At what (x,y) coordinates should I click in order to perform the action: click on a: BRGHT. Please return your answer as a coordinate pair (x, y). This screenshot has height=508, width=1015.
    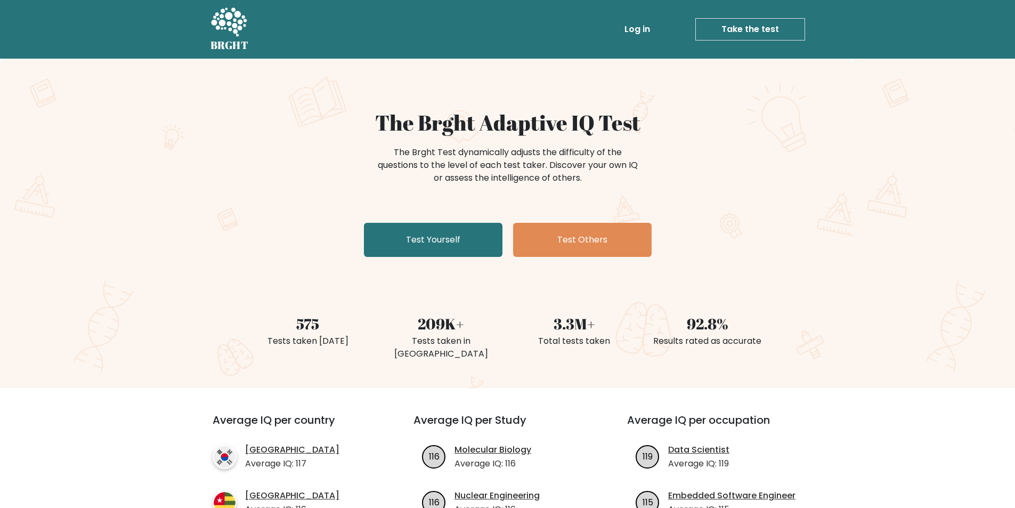
    Looking at the image, I should click on (230, 29).